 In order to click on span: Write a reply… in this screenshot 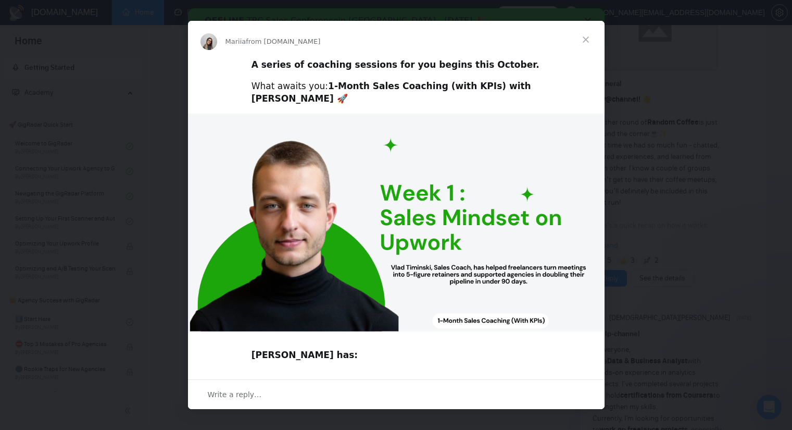, I will do `click(235, 394)`.